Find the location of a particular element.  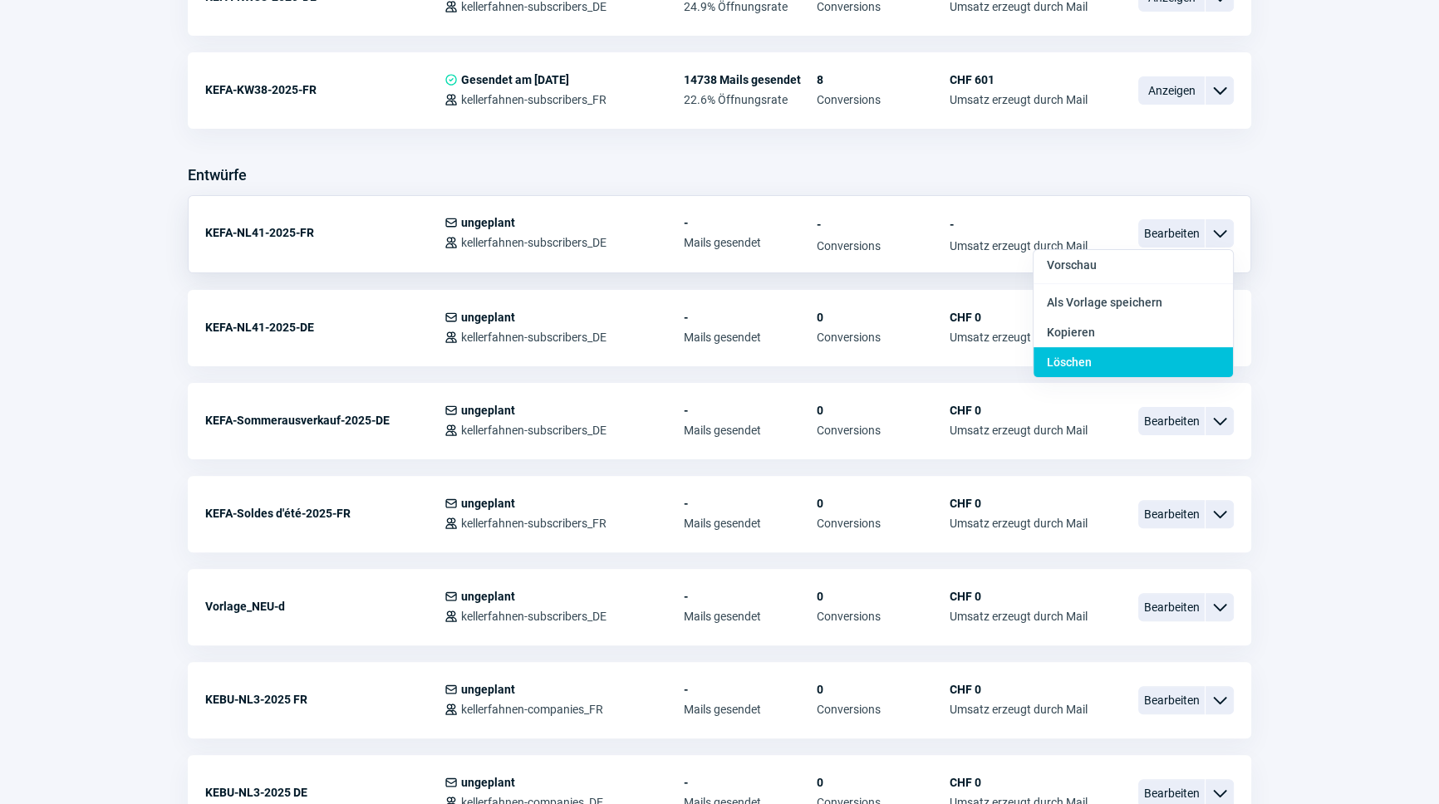

span: Als Vorlage speichern is located at coordinates (1104, 302).